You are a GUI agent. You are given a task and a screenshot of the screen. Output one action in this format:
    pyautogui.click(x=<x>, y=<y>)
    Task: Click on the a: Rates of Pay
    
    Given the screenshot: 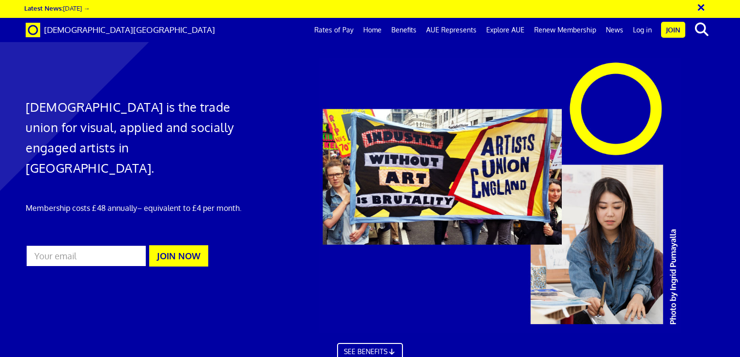 What is the action you would take?
    pyautogui.click(x=334, y=30)
    